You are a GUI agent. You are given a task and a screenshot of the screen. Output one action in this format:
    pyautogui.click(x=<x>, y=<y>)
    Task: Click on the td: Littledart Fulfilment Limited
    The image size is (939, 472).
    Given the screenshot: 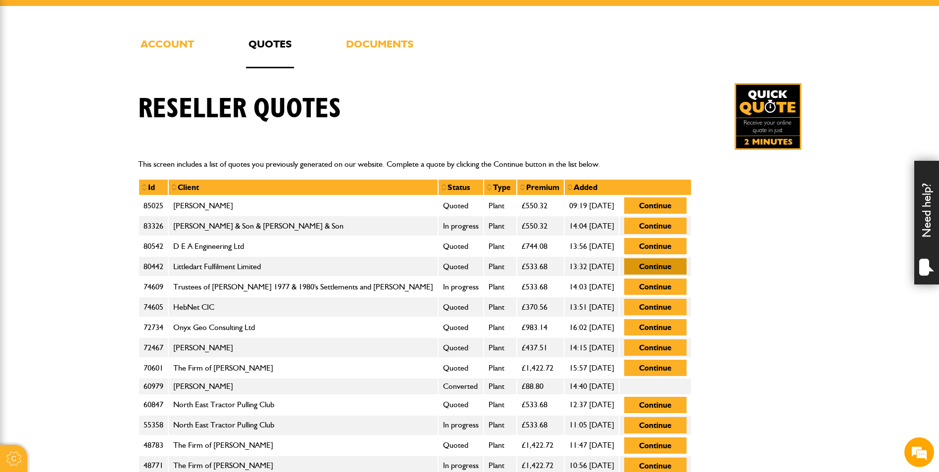 What is the action you would take?
    pyautogui.click(x=303, y=266)
    